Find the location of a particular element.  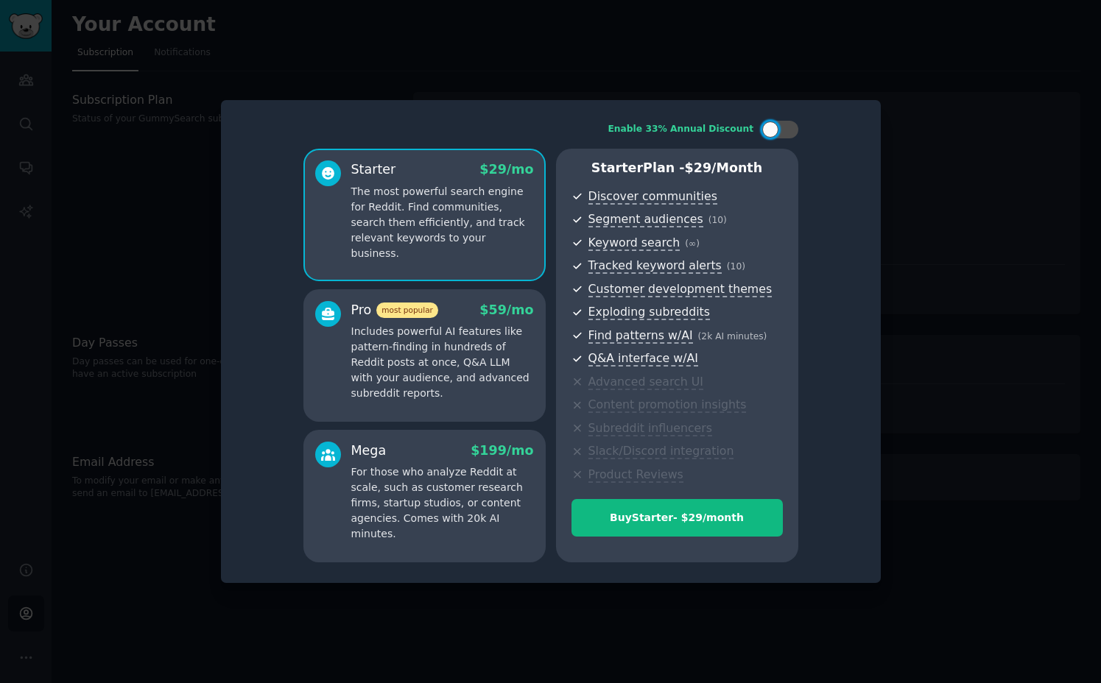

span: Tracked keyword alerts is located at coordinates (655, 266).